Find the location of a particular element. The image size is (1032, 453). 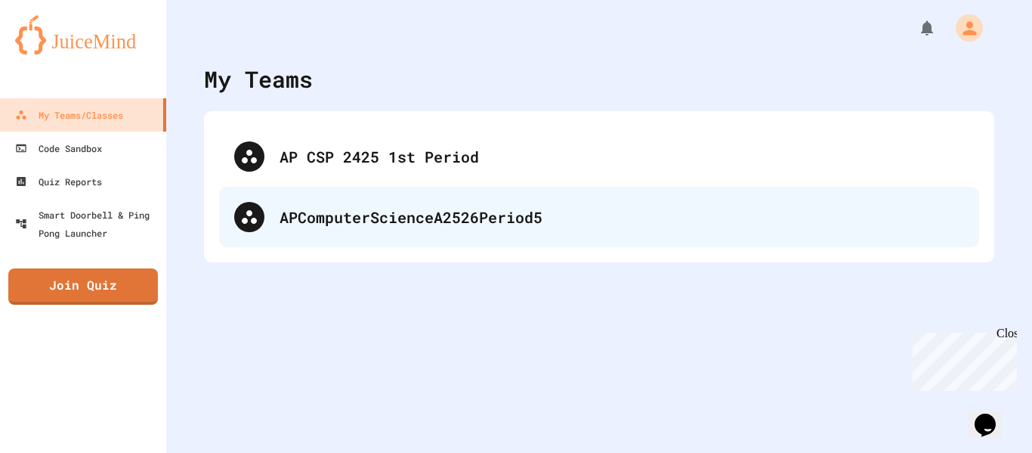

div: Chat with us now!Close is located at coordinates (55, 51).